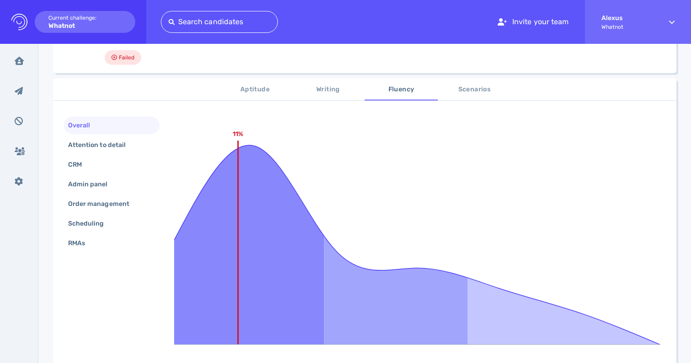  I want to click on text: 11%, so click(238, 134).